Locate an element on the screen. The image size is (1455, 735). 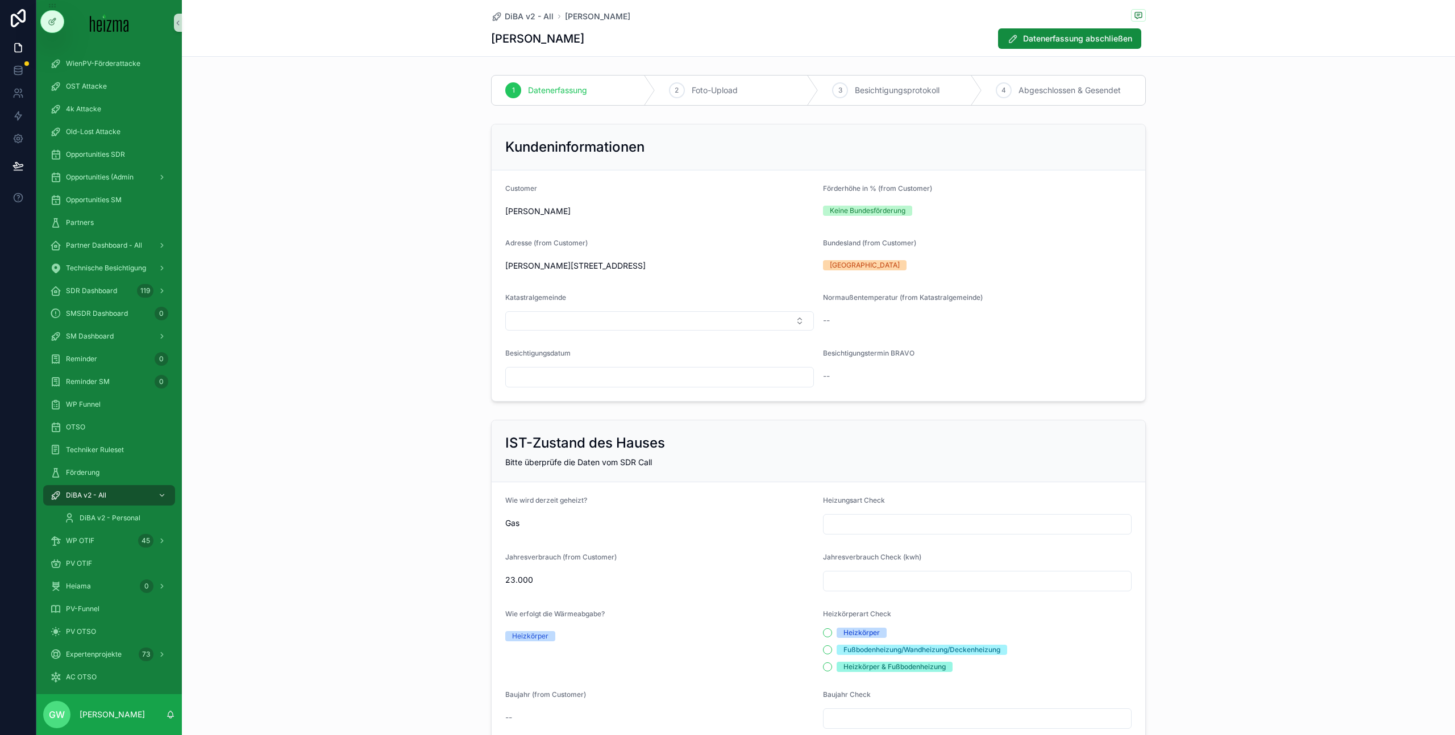
span: SM Dashboard is located at coordinates (90, 336).